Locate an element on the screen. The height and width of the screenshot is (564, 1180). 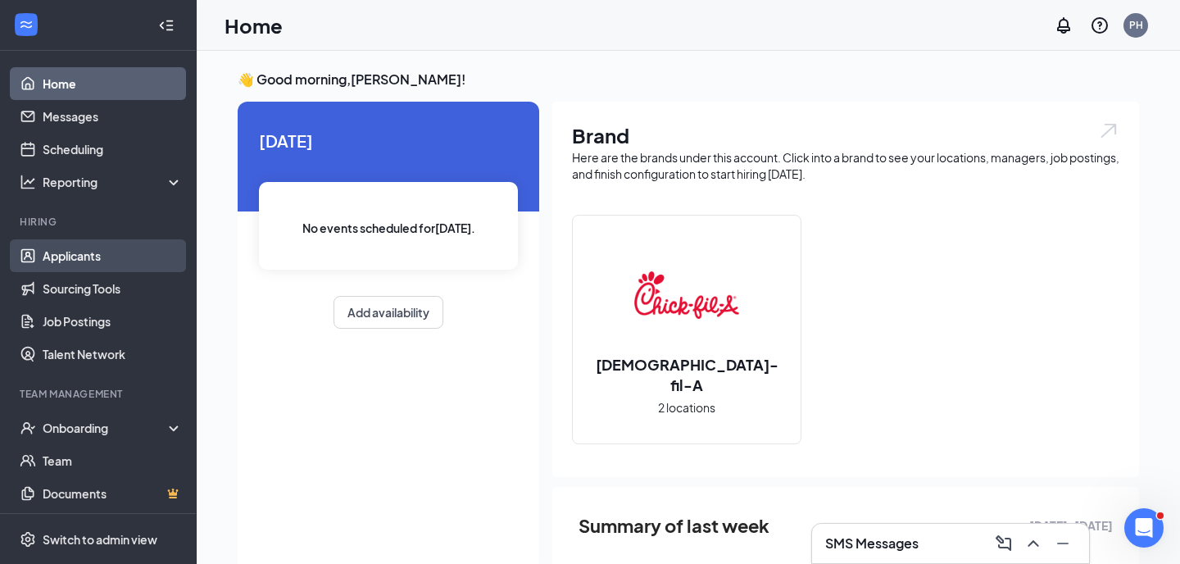
a: Job Postings is located at coordinates (112, 321).